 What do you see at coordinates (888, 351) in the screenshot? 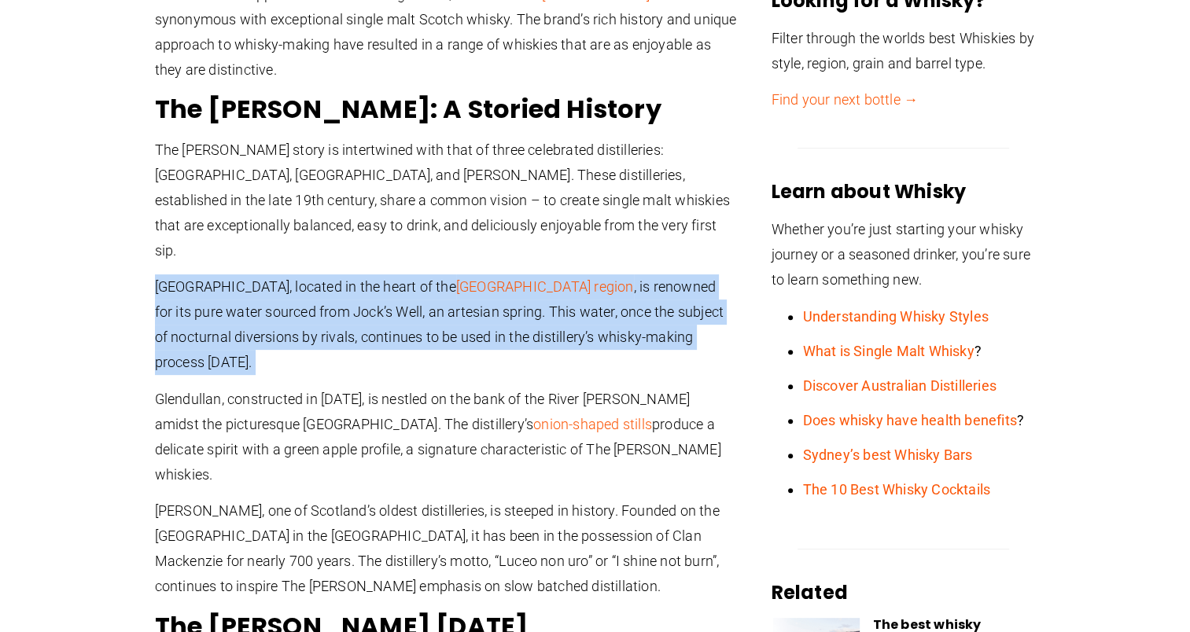
I see `a: What is Single Malt Whisky` at bounding box center [888, 351].